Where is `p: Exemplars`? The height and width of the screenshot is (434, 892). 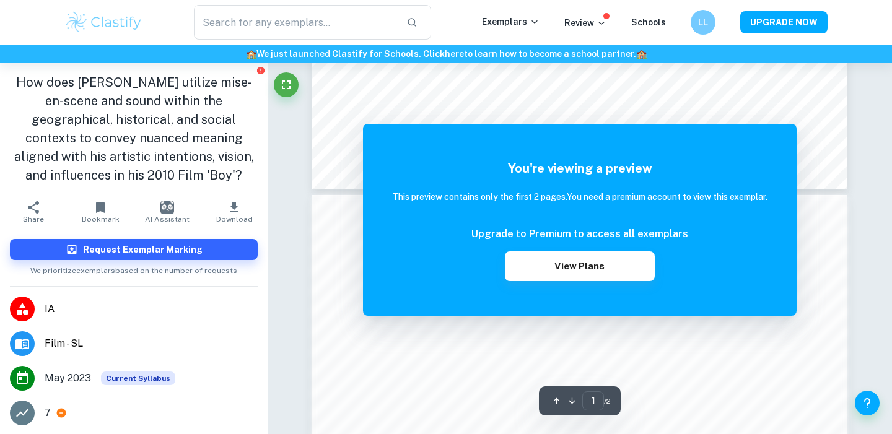 p: Exemplars is located at coordinates (510, 22).